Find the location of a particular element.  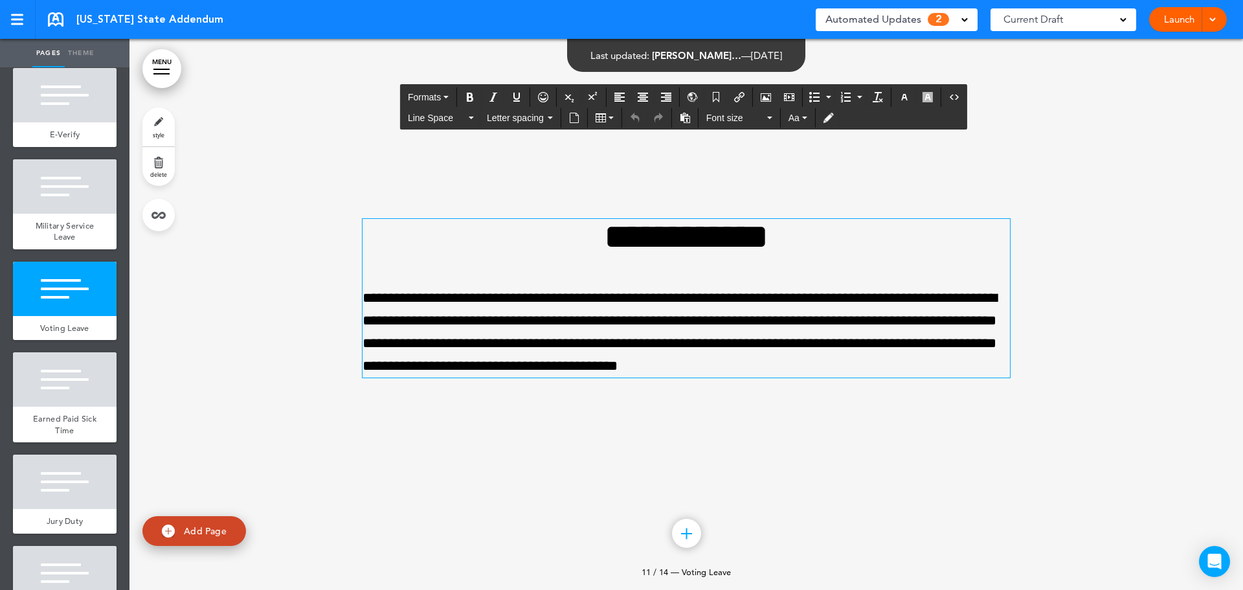

div: Insert/edit airmason link is located at coordinates (739, 97).